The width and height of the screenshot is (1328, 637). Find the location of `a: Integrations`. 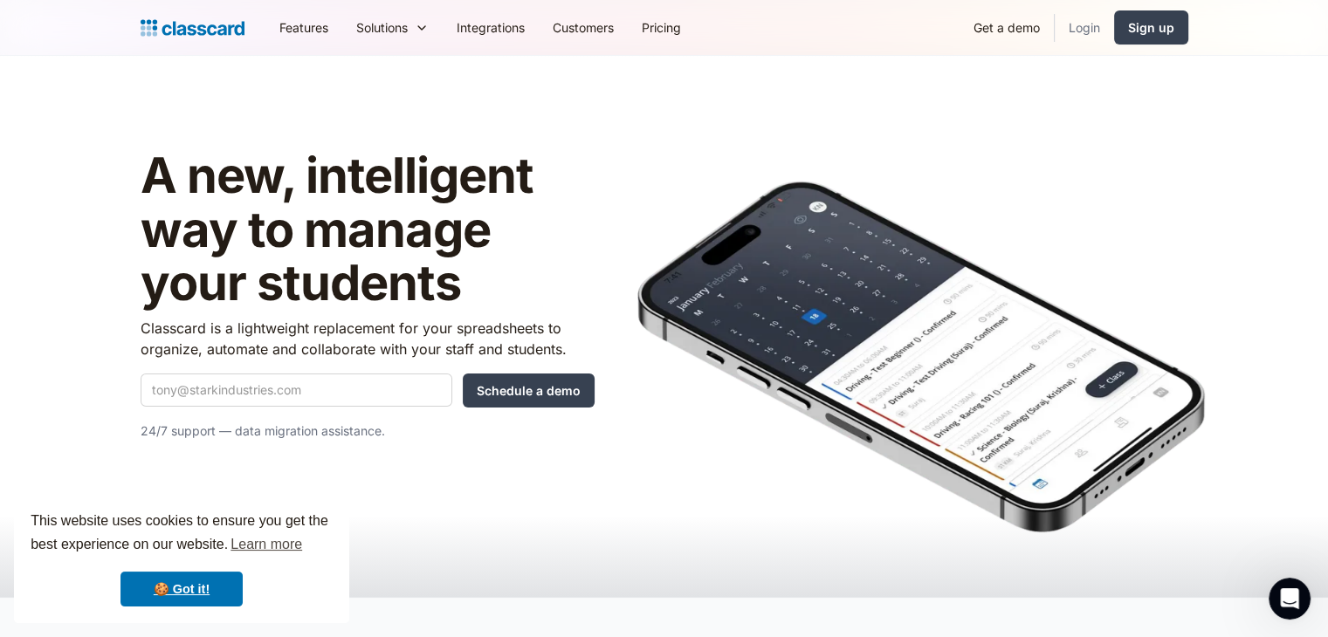

a: Integrations is located at coordinates (491, 27).